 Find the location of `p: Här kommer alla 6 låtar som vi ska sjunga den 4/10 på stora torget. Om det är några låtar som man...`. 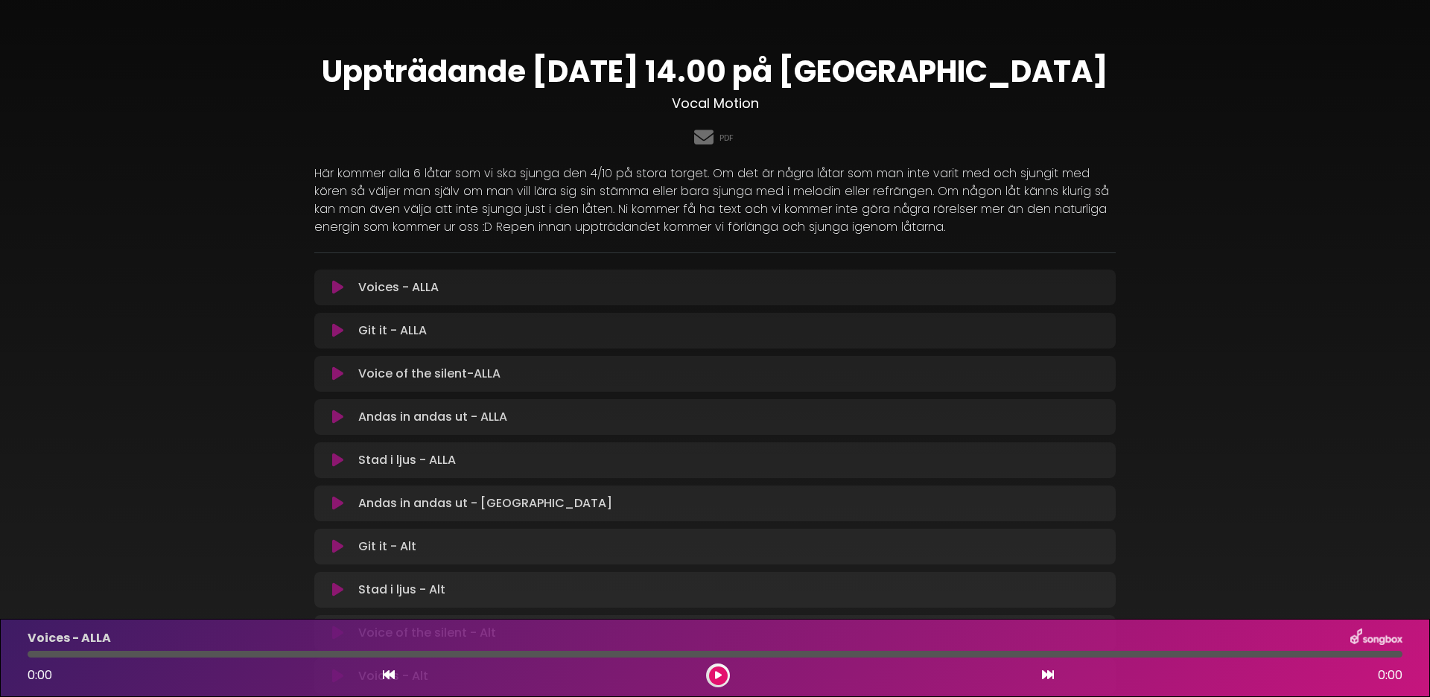

p: Här kommer alla 6 låtar som vi ska sjunga den 4/10 på stora torget. Om det är några låtar som man... is located at coordinates (715, 200).